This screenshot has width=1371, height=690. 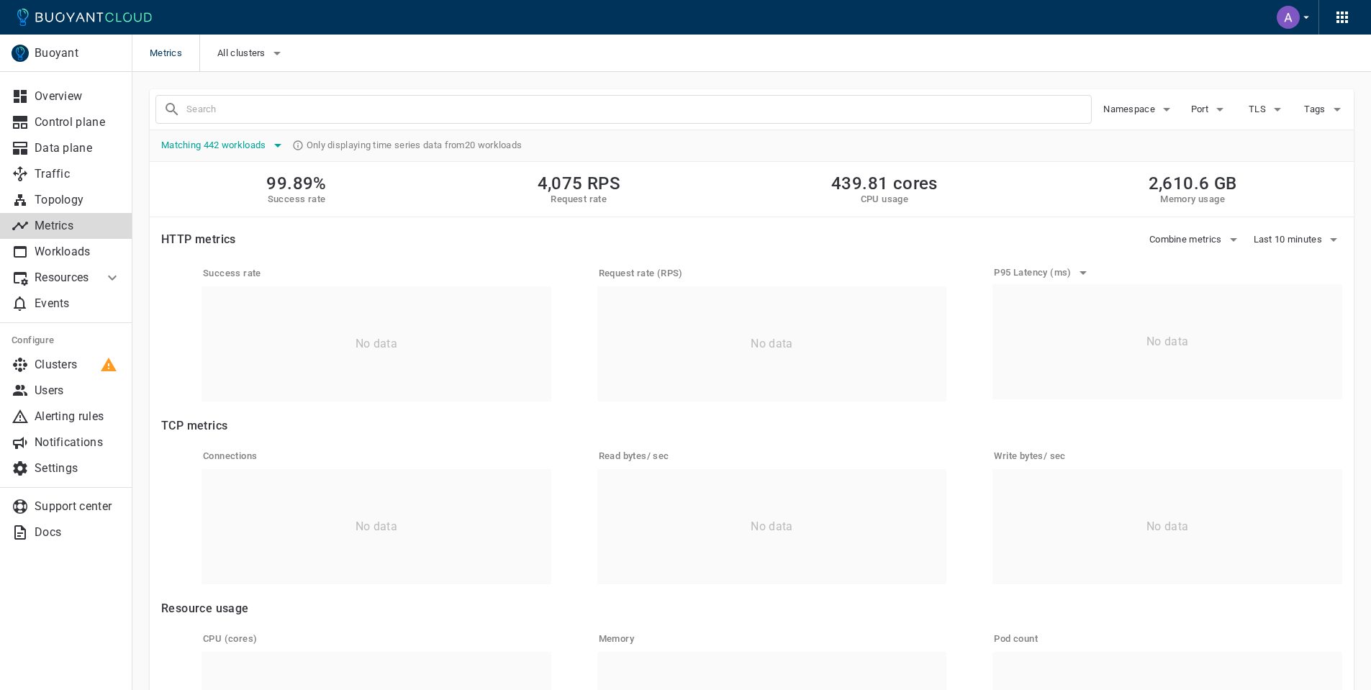 What do you see at coordinates (78, 174) in the screenshot?
I see `p: Traffic` at bounding box center [78, 174].